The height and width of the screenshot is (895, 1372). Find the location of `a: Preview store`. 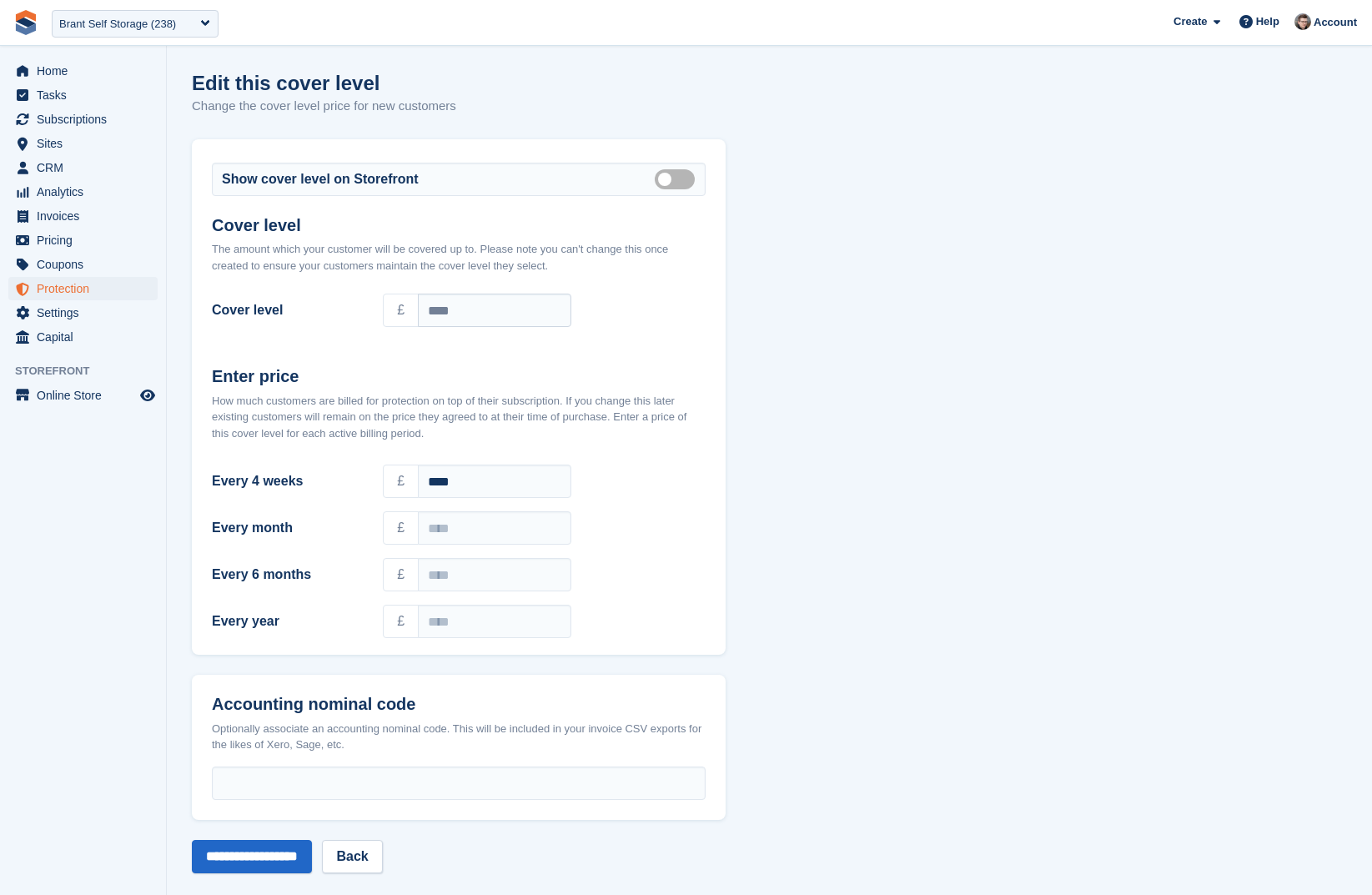

a: Preview store is located at coordinates (147, 395).